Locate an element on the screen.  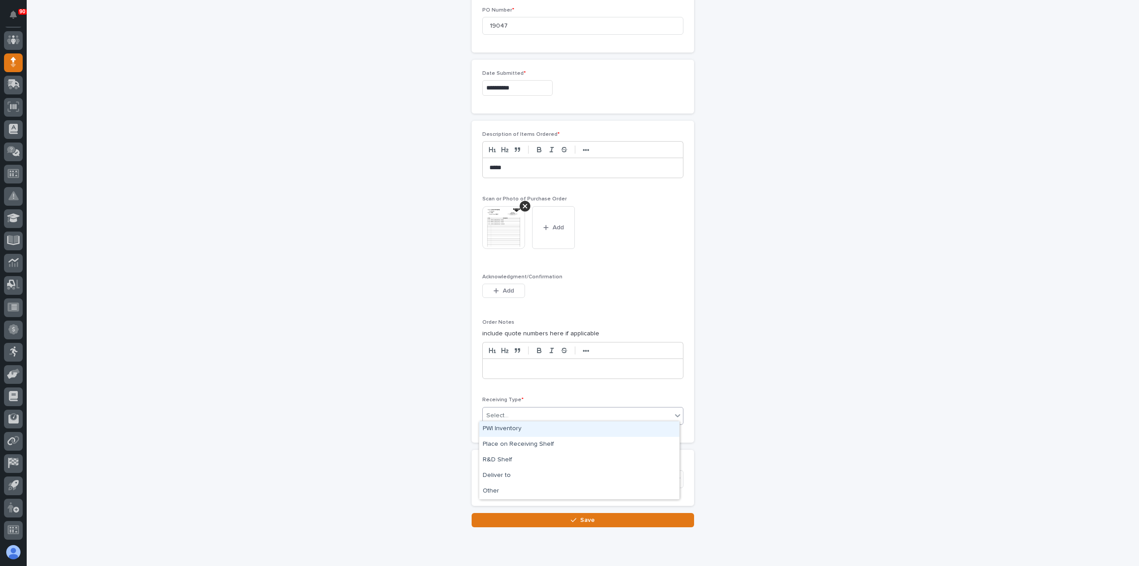
p: 90 is located at coordinates (22, 12).